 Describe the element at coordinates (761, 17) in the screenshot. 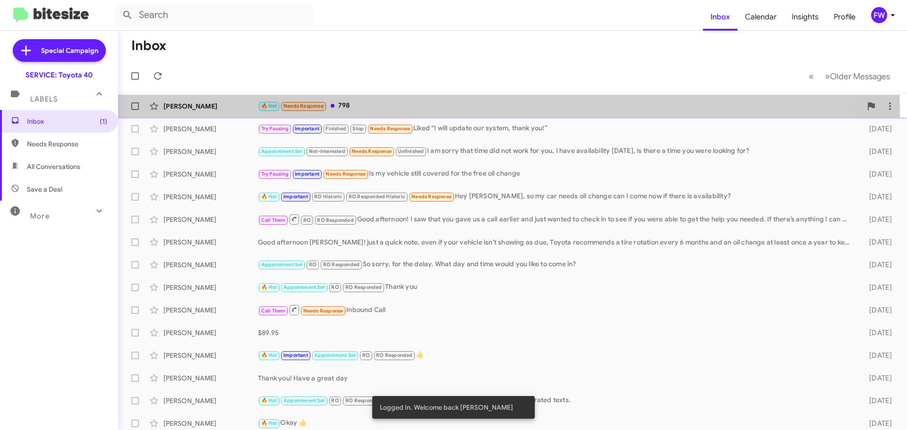

I see `span: Calendar` at that location.